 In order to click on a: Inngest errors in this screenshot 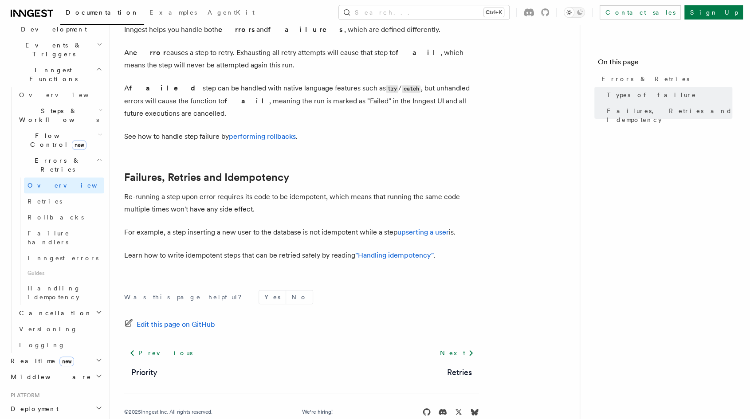, I will do `click(64, 258)`.